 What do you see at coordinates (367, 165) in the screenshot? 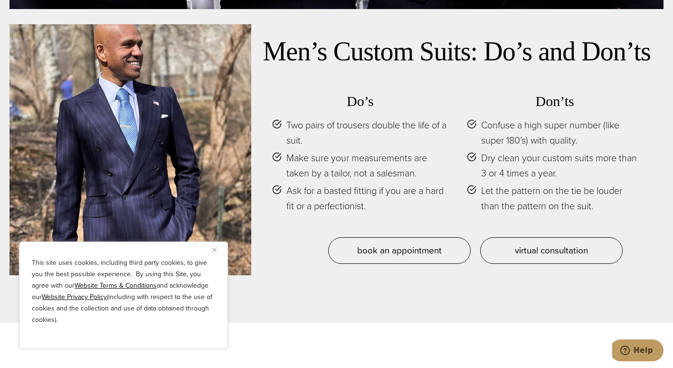
I see `span: Make sure your measurements are taken by a tailor, not a salesman.` at bounding box center [367, 165].